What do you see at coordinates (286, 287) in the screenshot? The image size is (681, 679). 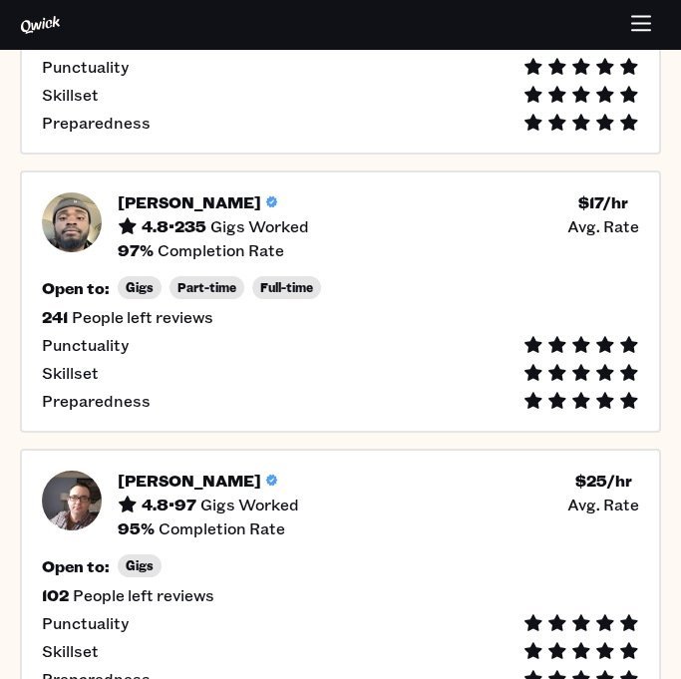 I see `span: Full-time` at bounding box center [286, 287].